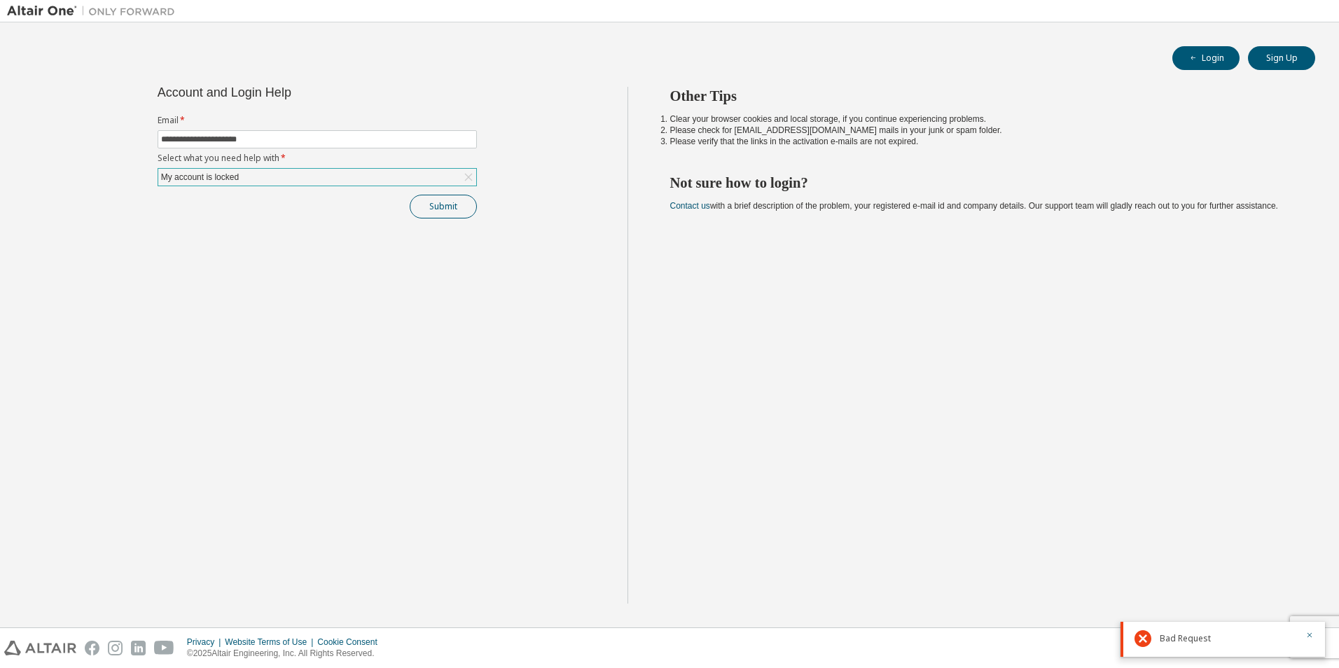 The height and width of the screenshot is (668, 1339). What do you see at coordinates (1185, 639) in the screenshot?
I see `span: Bad Request` at bounding box center [1185, 639].